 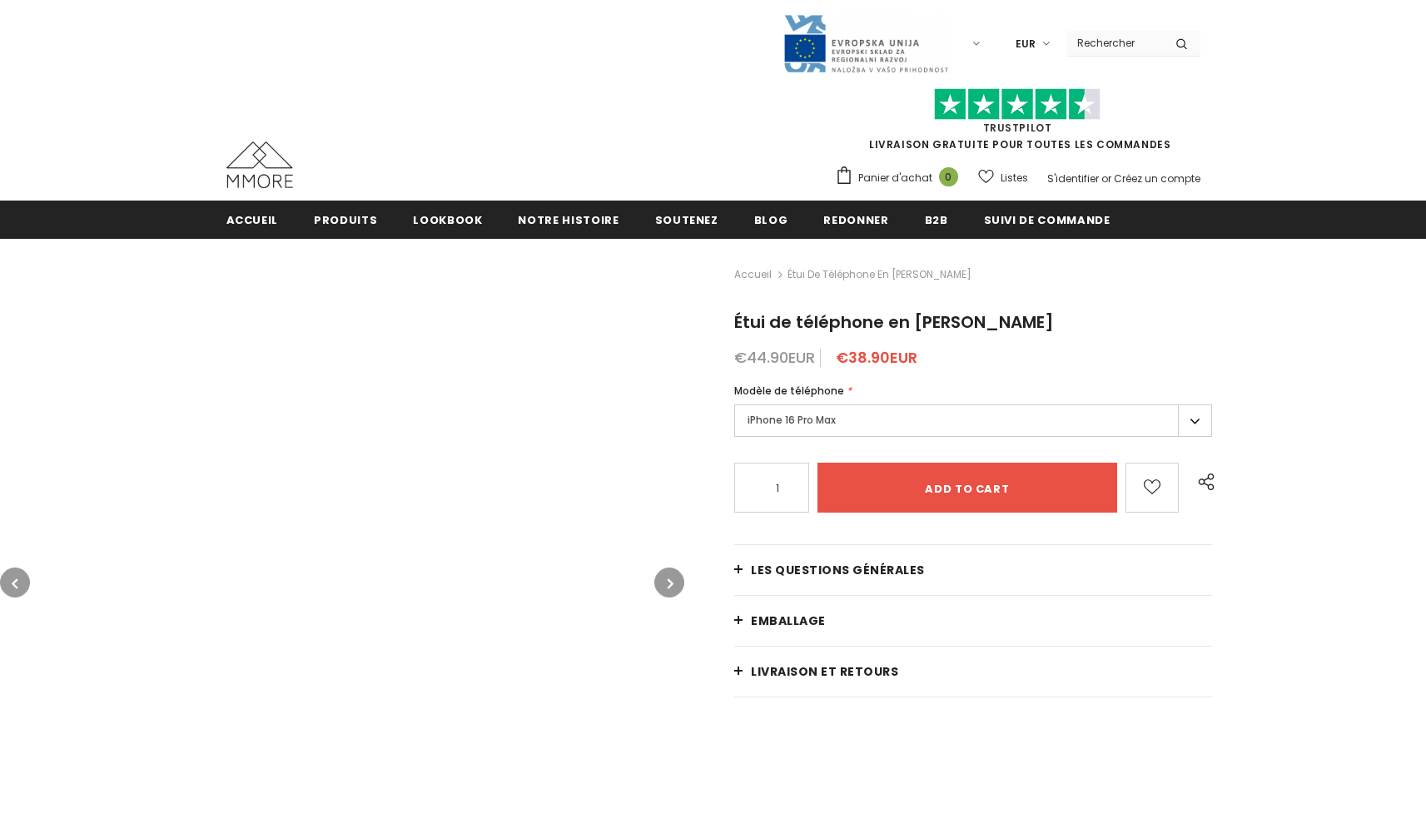 I want to click on img: Cas MMORE, so click(x=260, y=165).